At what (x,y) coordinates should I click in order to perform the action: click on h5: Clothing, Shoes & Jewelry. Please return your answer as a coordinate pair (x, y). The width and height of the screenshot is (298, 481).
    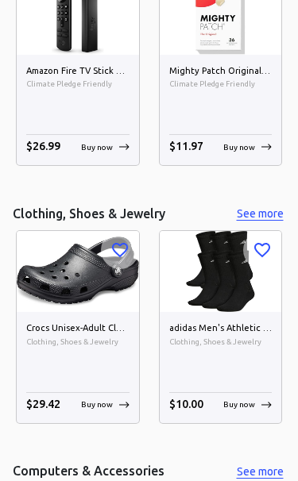
    Looking at the image, I should click on (89, 214).